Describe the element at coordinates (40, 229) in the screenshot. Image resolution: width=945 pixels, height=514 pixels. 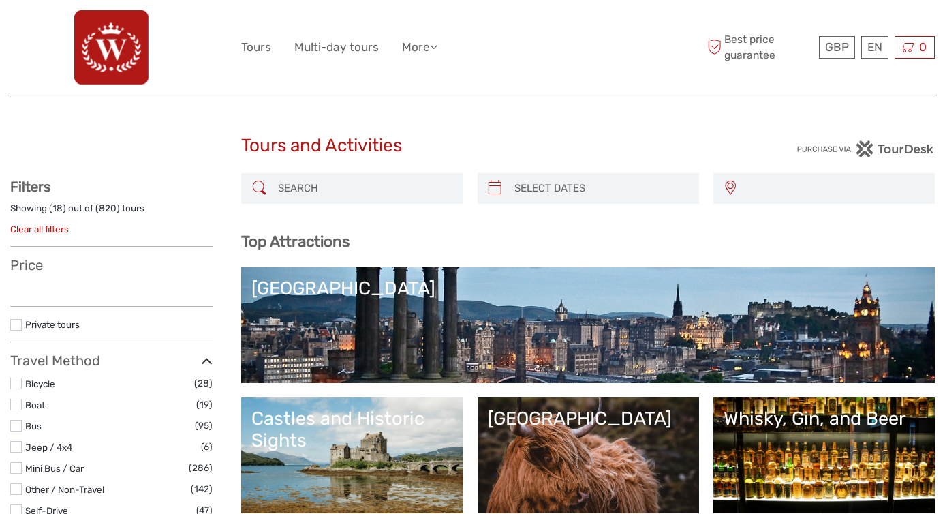
I see `a: Clear all filters` at that location.